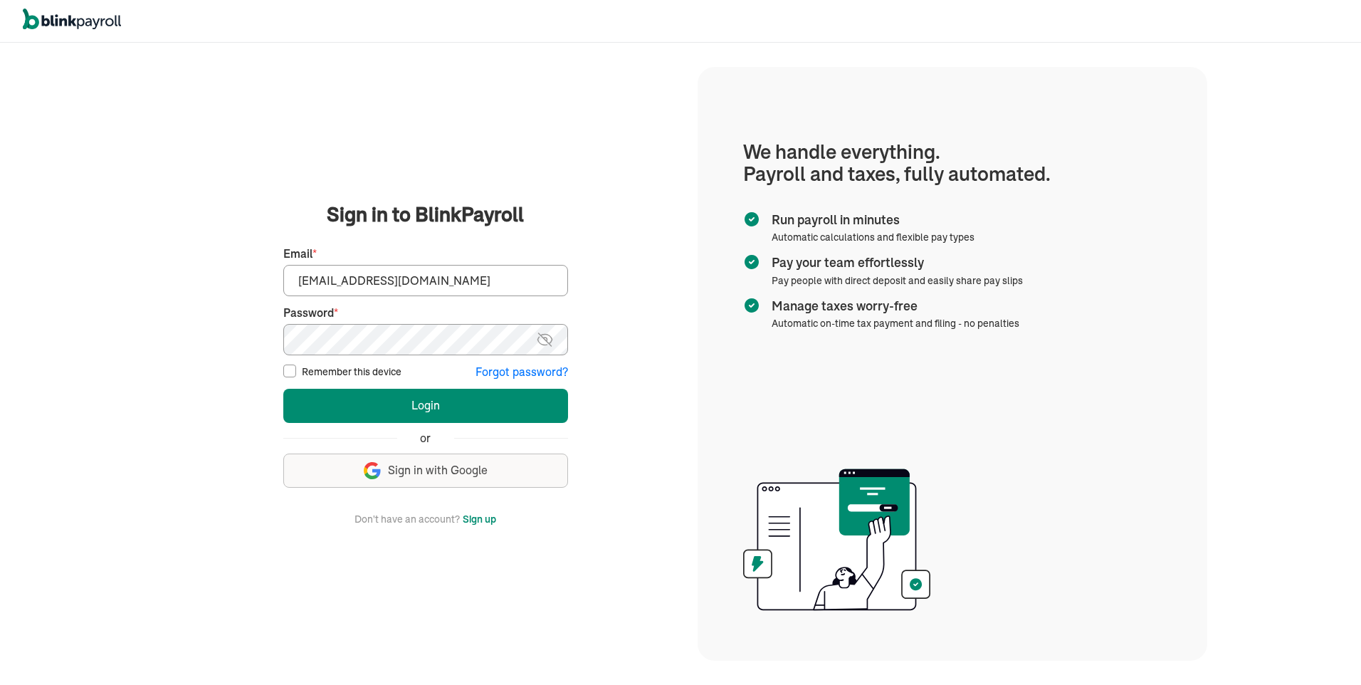 The width and height of the screenshot is (1361, 685). I want to click on button: Login, so click(426, 406).